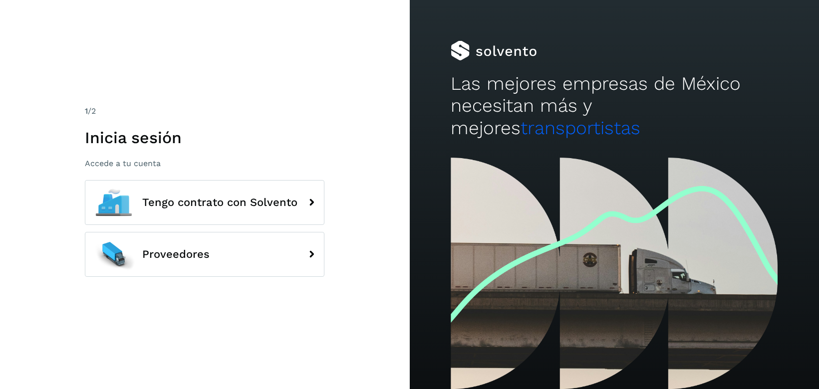 The image size is (819, 389). Describe the element at coordinates (220, 203) in the screenshot. I see `span: Tengo contrato con Solvento` at that location.